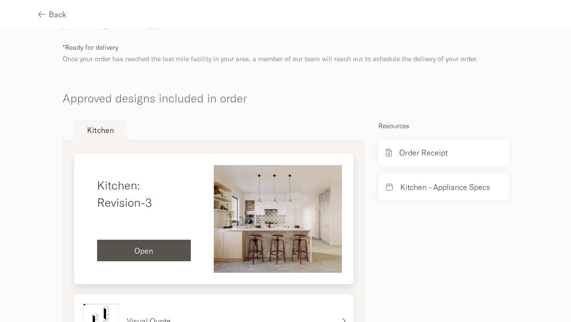 Image resolution: width=571 pixels, height=322 pixels. What do you see at coordinates (278, 219) in the screenshot?
I see `img: Kelly-Williams-Kitchen-1-5e02.jpg` at bounding box center [278, 219].